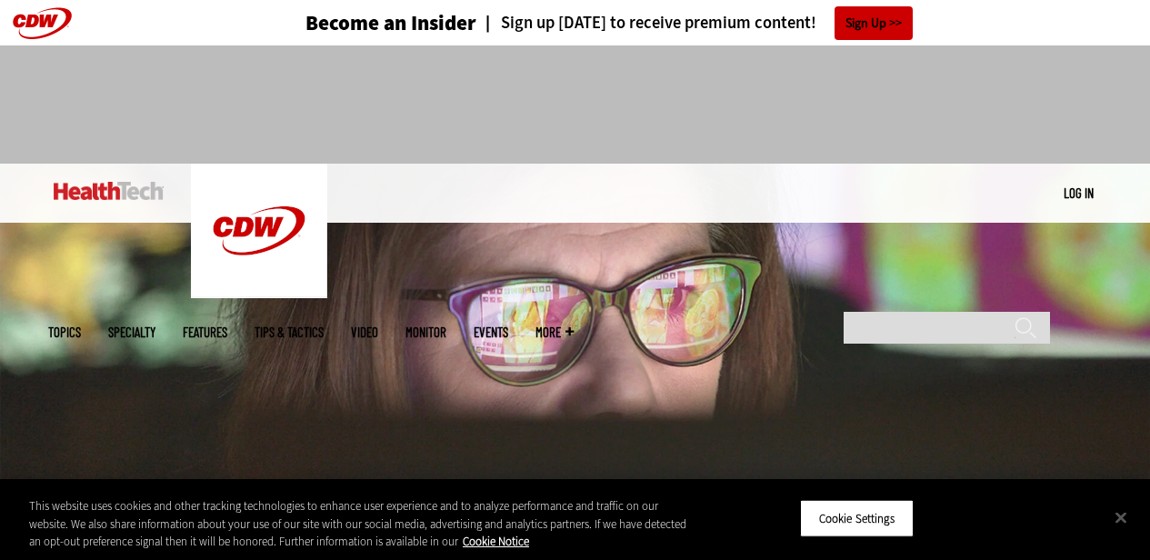 The height and width of the screenshot is (560, 1150). Describe the element at coordinates (425, 332) in the screenshot. I see `a: MonITor` at that location.